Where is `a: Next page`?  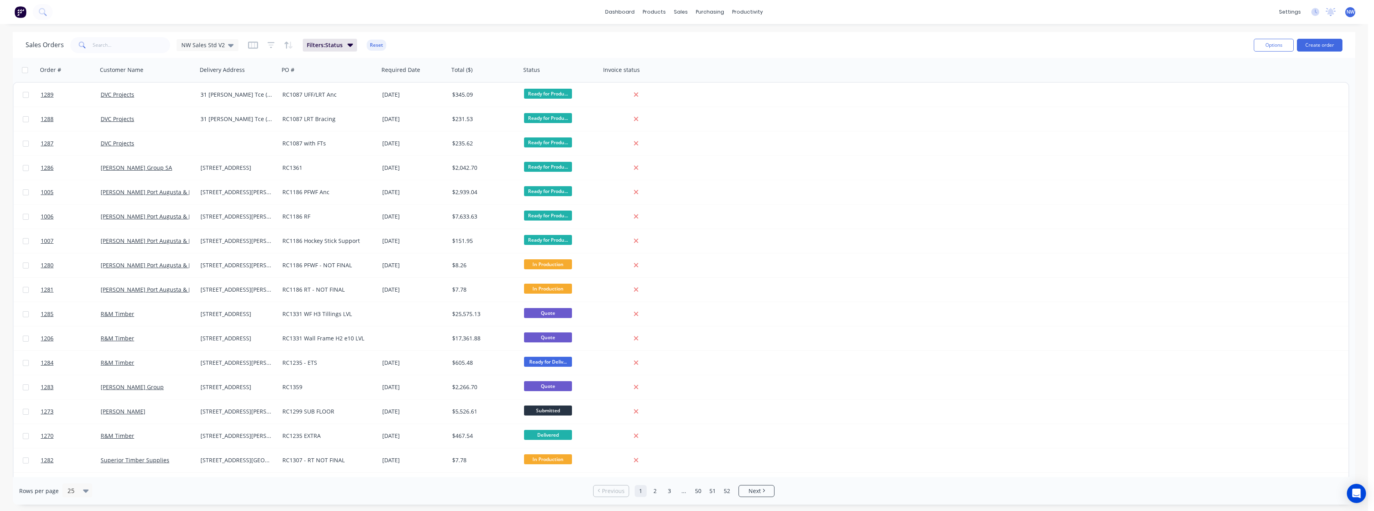
a: Next page is located at coordinates (756, 491).